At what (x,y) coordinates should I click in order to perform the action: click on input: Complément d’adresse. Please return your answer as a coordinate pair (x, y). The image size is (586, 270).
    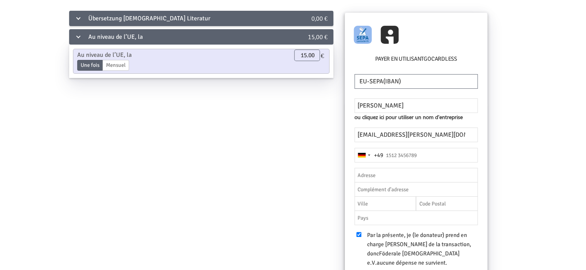
    Looking at the image, I should click on (416, 189).